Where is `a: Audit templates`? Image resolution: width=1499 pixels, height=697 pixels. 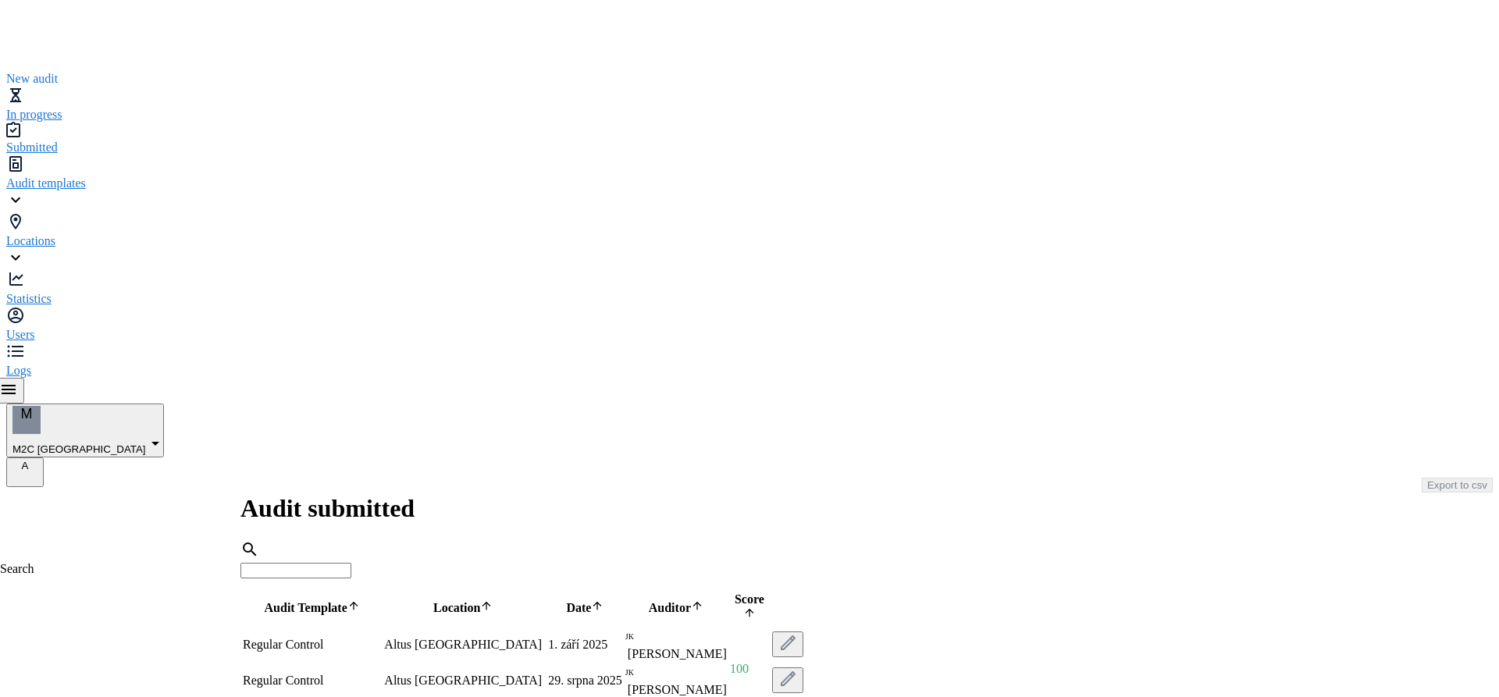
a: Audit templates is located at coordinates (123, 173).